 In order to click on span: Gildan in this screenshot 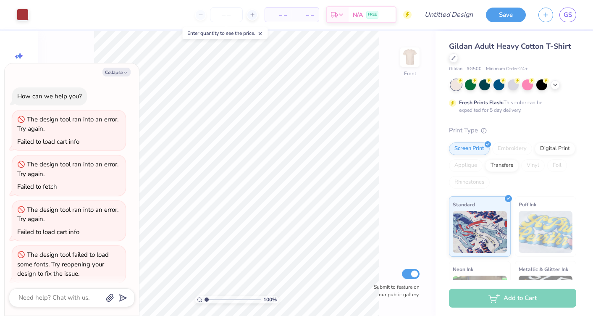, I will do `click(456, 69)`.